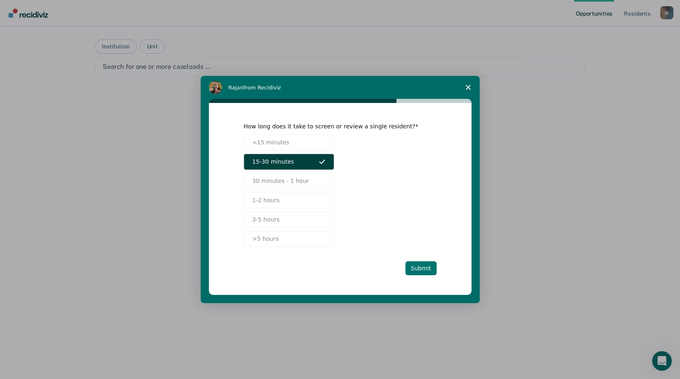  I want to click on span: 30 minutes - 1 hour, so click(281, 181).